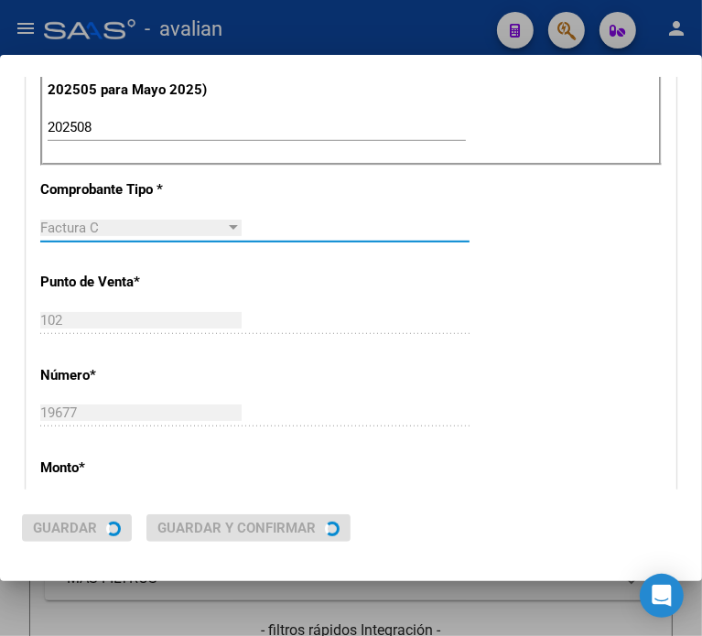 This screenshot has height=636, width=702. I want to click on button: Guardar y Confirmar, so click(248, 528).